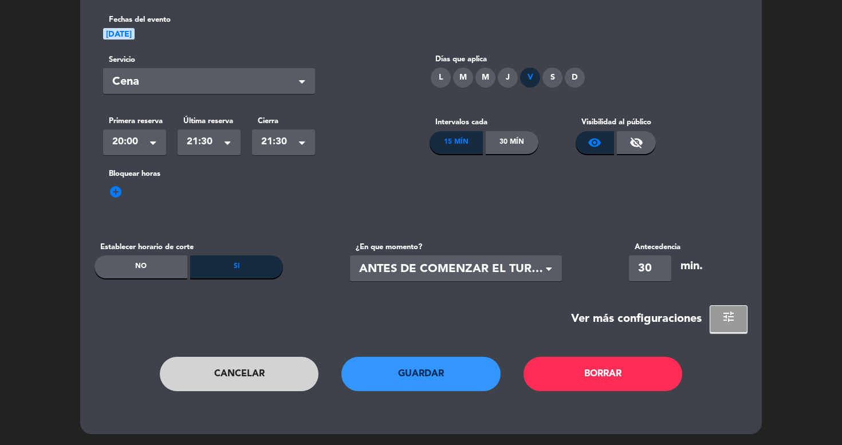 The height and width of the screenshot is (445, 842). What do you see at coordinates (456, 247) in the screenshot?
I see `label: ¿En que momento?` at bounding box center [456, 247].